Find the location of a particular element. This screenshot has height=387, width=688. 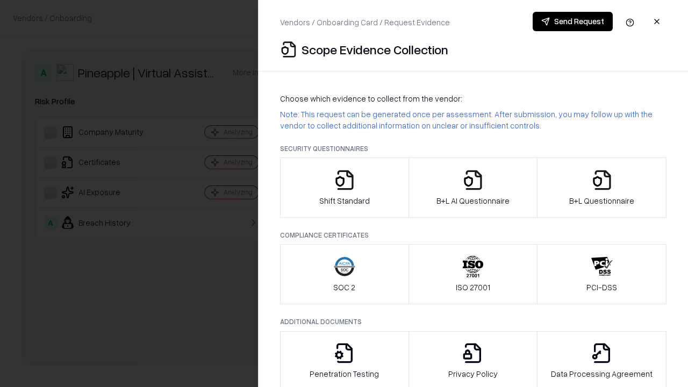

button: PCI-DSS is located at coordinates (601, 274).